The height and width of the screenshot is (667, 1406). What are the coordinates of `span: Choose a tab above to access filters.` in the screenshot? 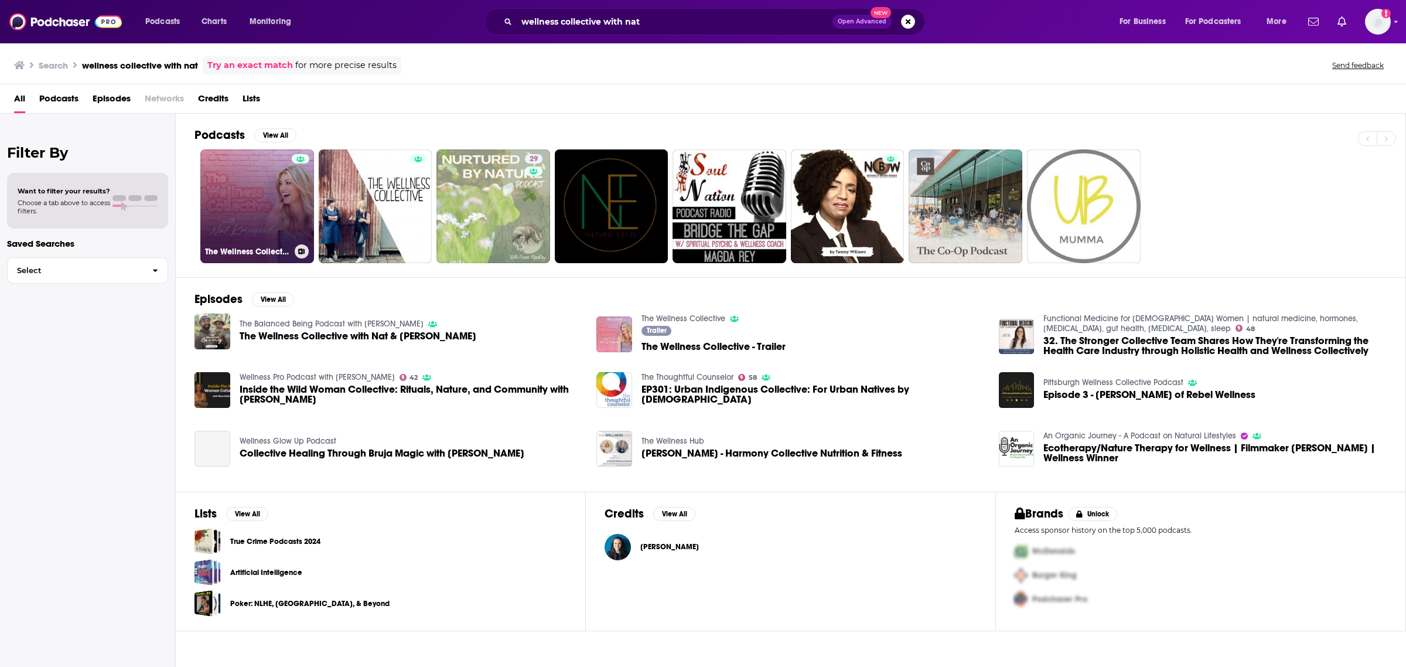 It's located at (64, 207).